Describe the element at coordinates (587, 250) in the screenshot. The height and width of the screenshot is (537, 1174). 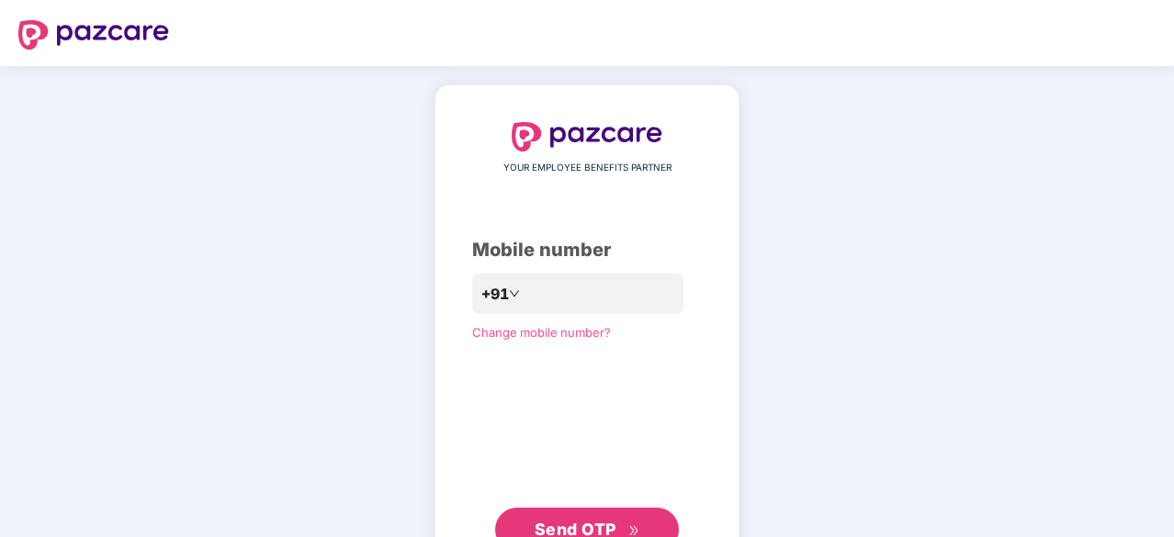
I see `div: Mobile number` at that location.